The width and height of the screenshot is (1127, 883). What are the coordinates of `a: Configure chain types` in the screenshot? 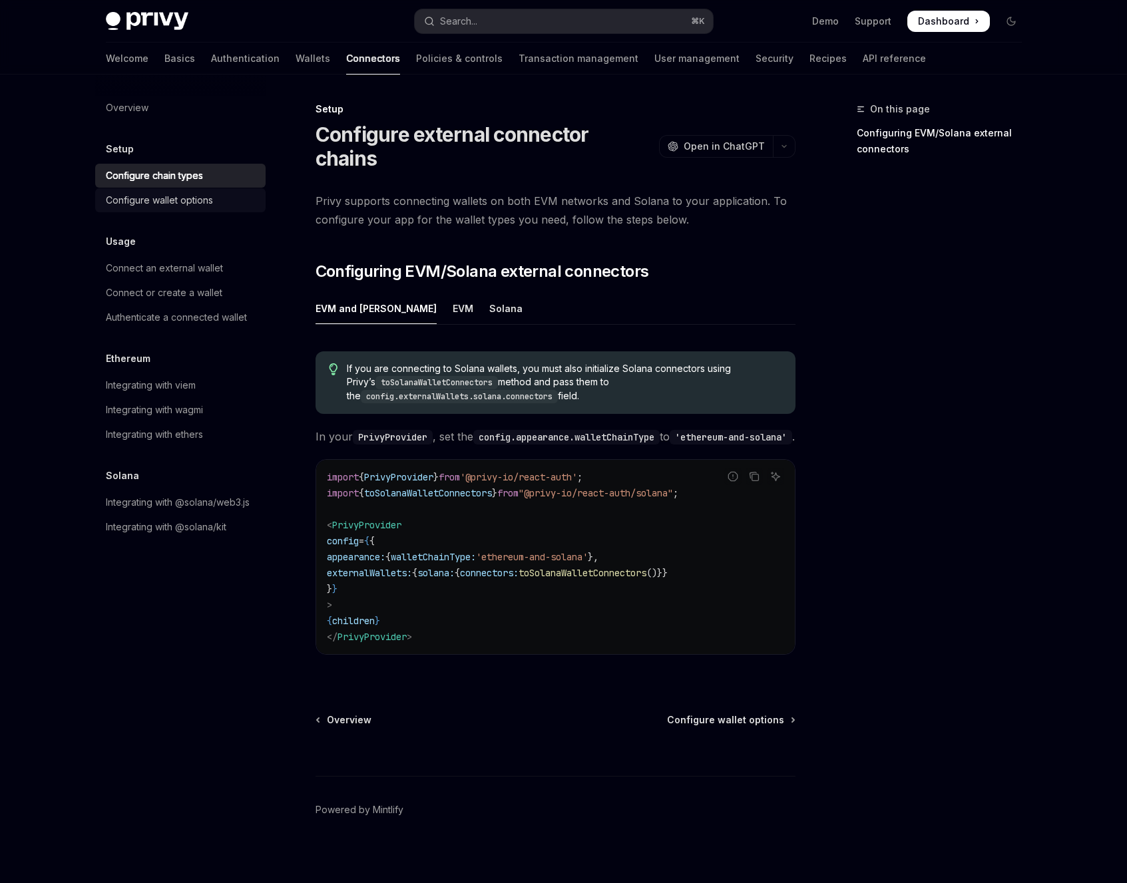 It's located at (180, 176).